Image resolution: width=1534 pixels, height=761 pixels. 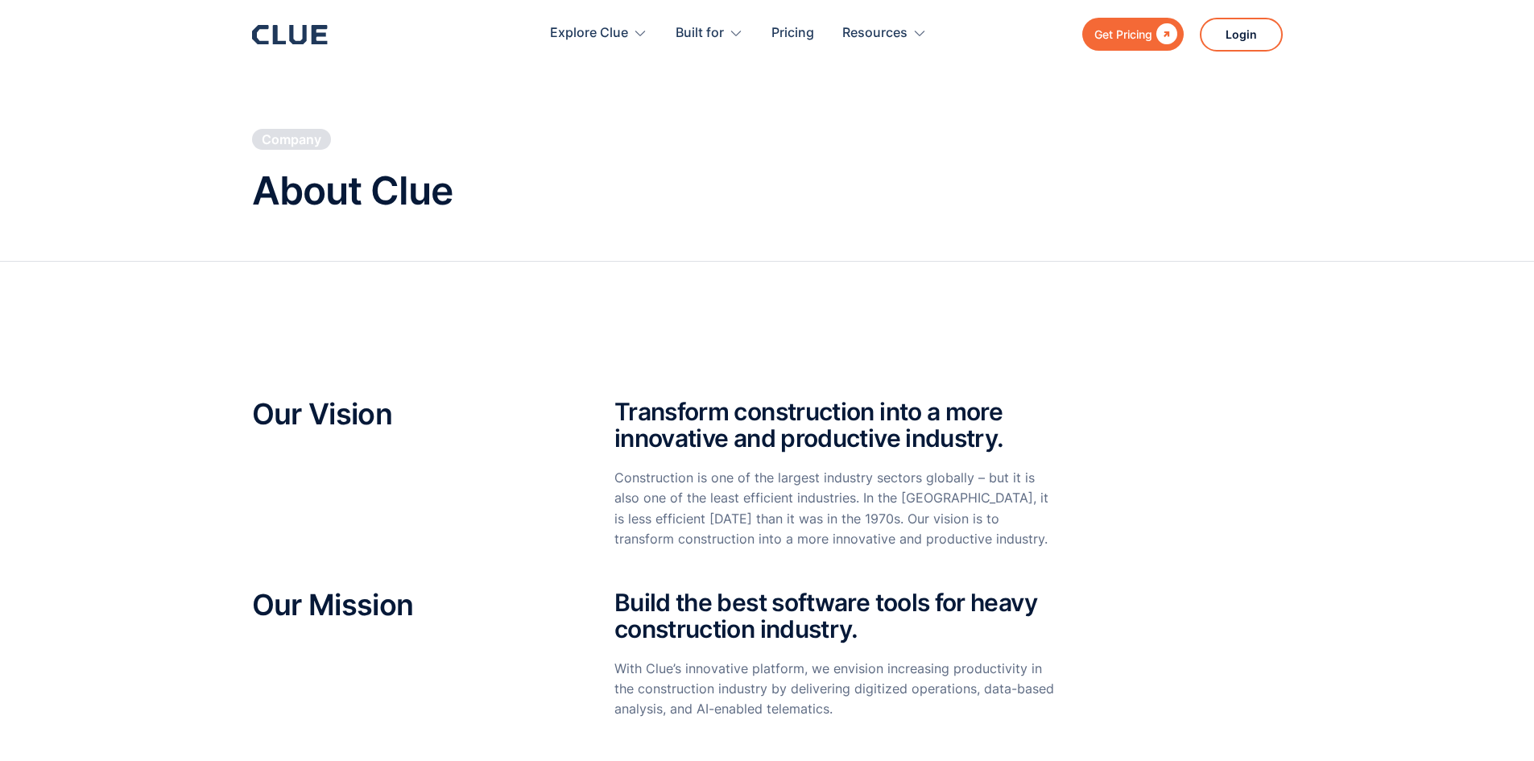 I want to click on p: Construction is one of the largest industry sectors globally – but it is also one of the least ef..., so click(x=835, y=508).